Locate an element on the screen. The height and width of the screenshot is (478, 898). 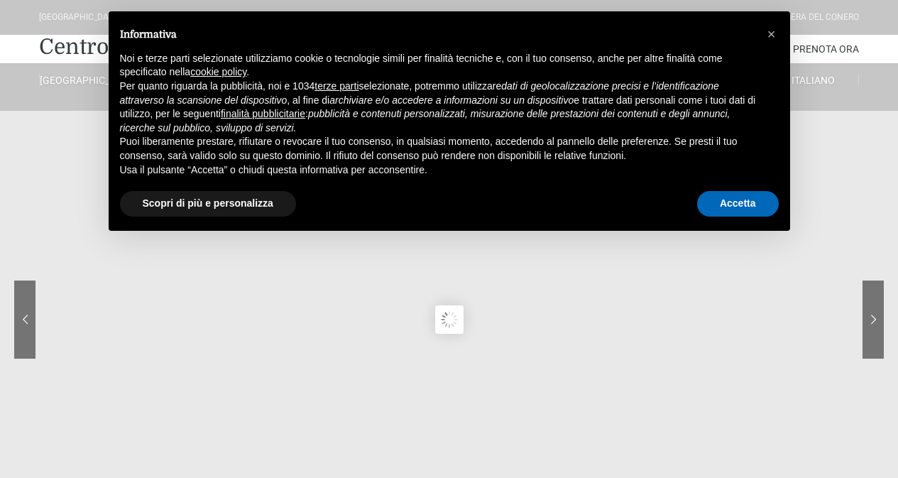
a: Prenota Ora is located at coordinates (826, 49).